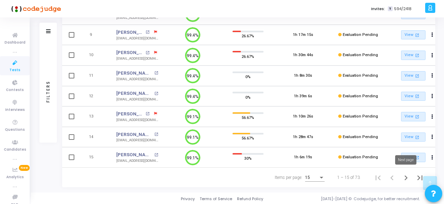 This screenshot has width=444, height=204. What do you see at coordinates (403, 9) in the screenshot?
I see `span: 594/2418` at bounding box center [403, 9].